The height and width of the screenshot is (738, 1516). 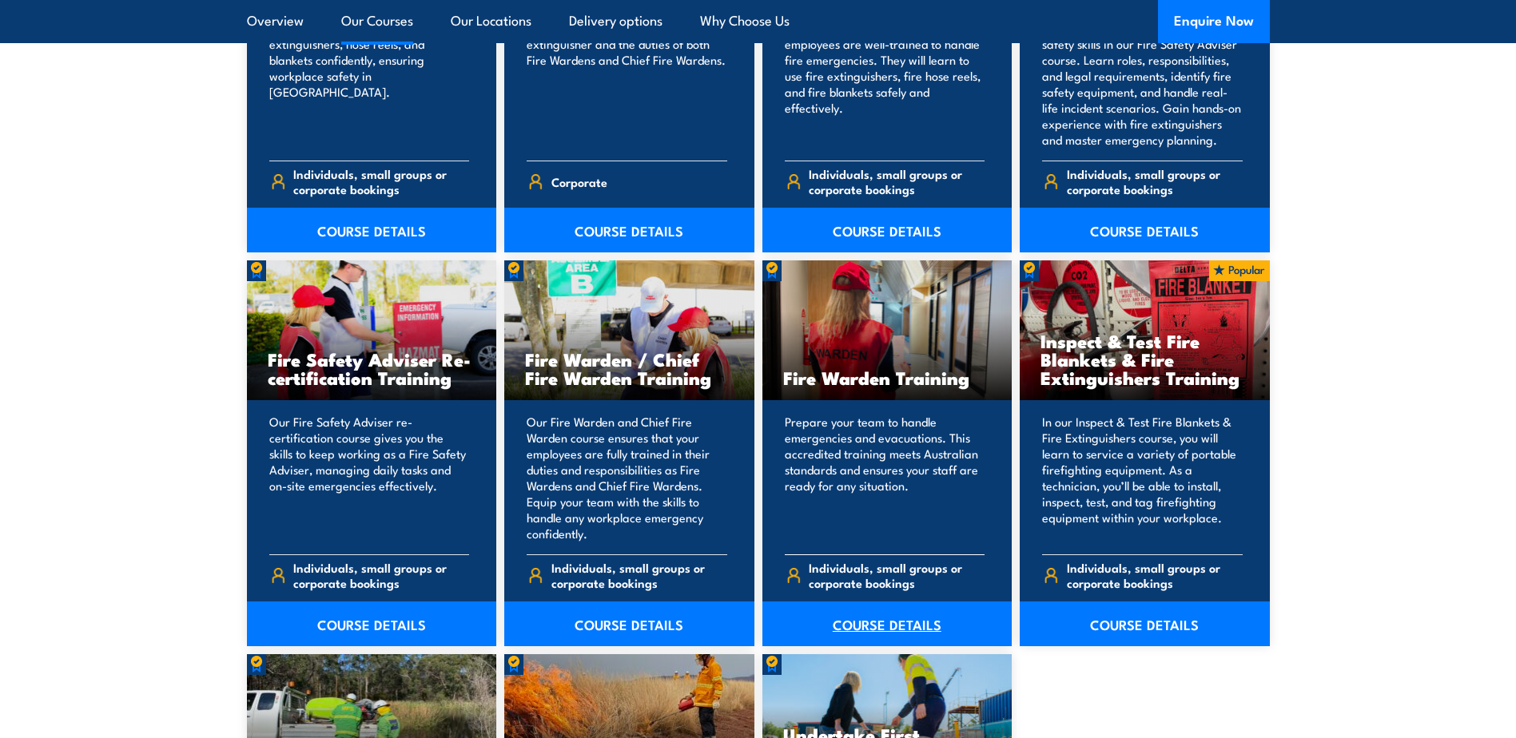 I want to click on p: Our Fire Combo Awareness Day includes training on how to use a fire extinguisher and the duties o..., so click(x=627, y=76).